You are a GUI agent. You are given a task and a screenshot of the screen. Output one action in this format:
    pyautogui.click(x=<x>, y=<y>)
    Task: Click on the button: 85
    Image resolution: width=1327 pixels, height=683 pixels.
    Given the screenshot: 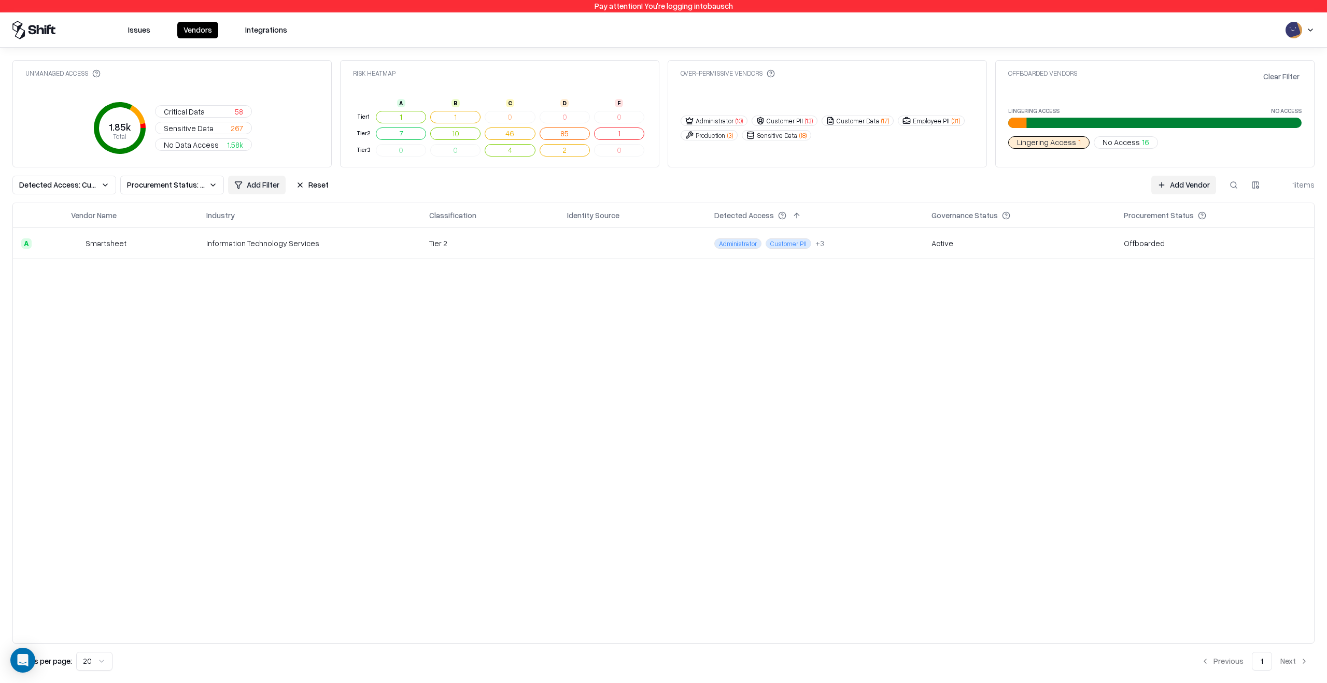 What is the action you would take?
    pyautogui.click(x=565, y=134)
    